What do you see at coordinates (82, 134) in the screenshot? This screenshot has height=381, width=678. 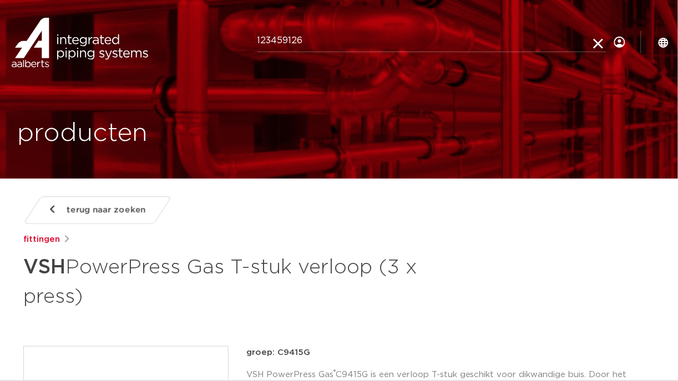 I see `h1: producten` at bounding box center [82, 134].